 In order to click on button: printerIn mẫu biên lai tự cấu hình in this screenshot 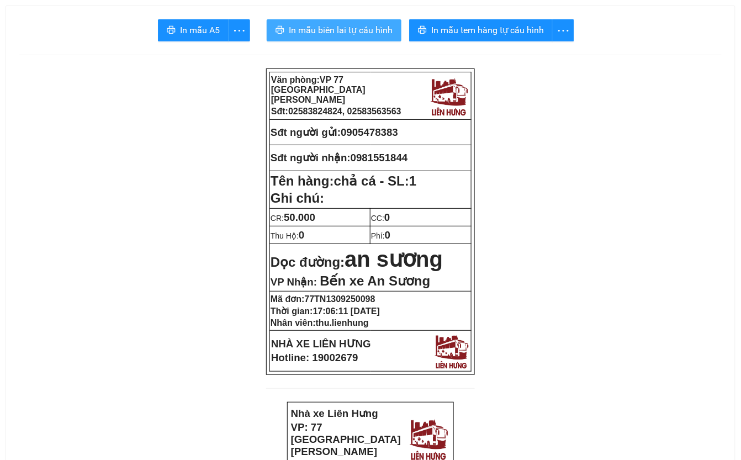, I will do `click(334, 30)`.